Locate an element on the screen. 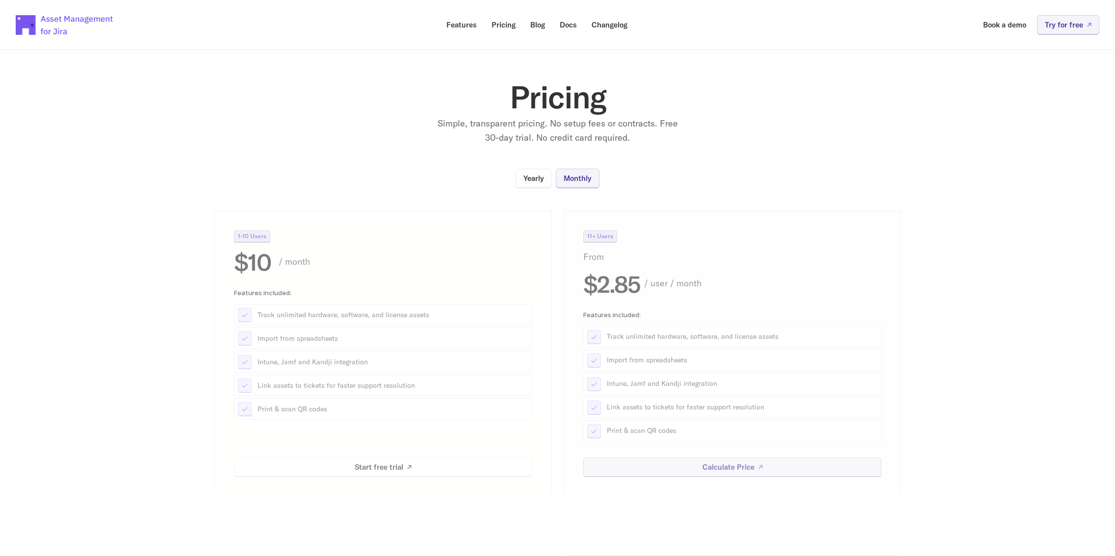 The width and height of the screenshot is (1115, 556). p: 1-10 Users is located at coordinates (252, 236).